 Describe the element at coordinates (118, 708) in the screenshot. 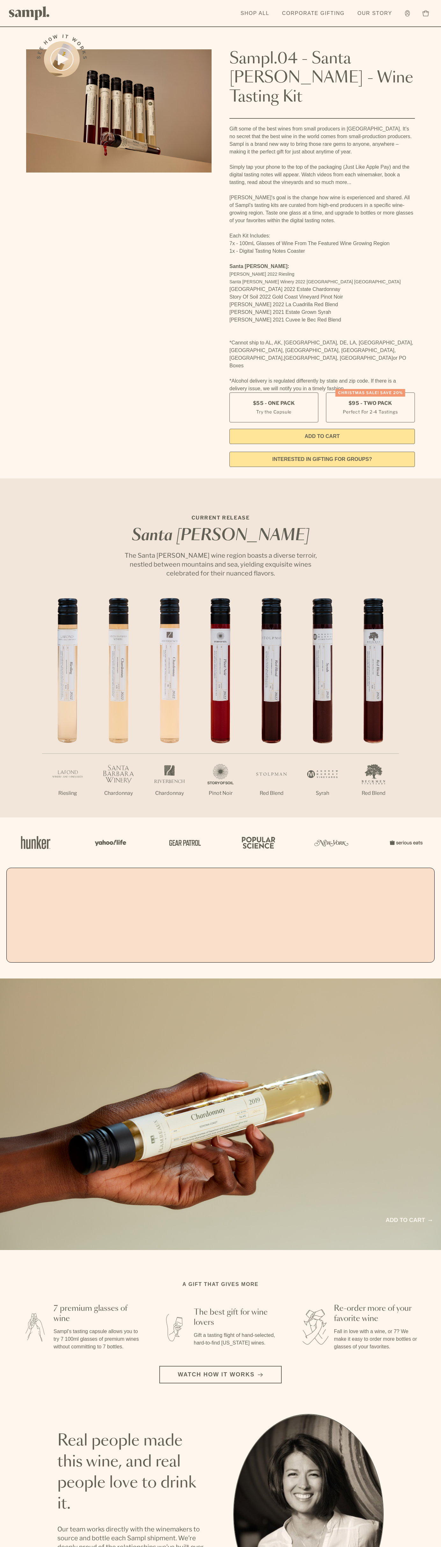

I see `li: 2 / 7` at that location.